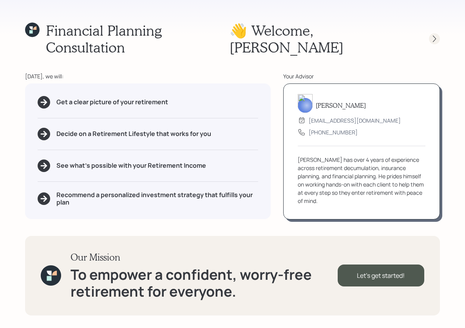  What do you see at coordinates (112, 102) in the screenshot?
I see `h5: Get a clear picture of your retirement` at bounding box center [112, 102].